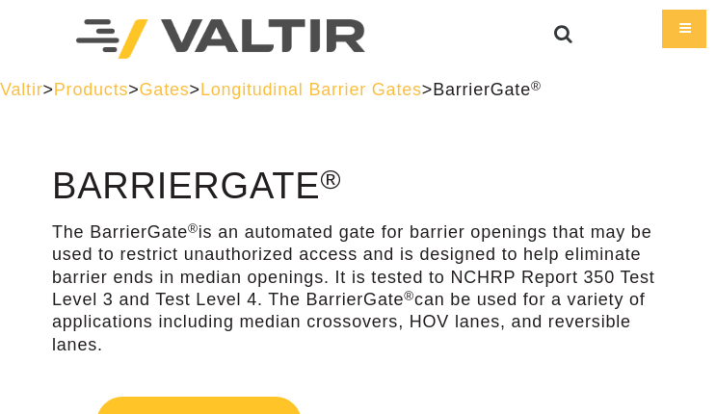 The height and width of the screenshot is (414, 716). I want to click on span: Longitudinal Barrier Gates, so click(311, 90).